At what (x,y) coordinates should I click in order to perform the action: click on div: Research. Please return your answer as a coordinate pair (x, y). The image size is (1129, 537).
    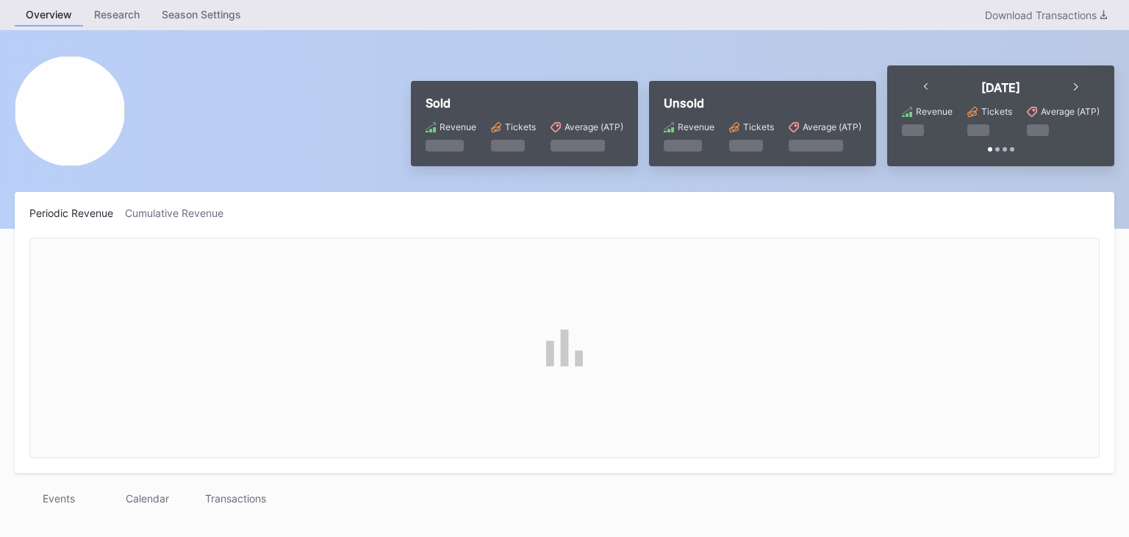
    Looking at the image, I should click on (117, 14).